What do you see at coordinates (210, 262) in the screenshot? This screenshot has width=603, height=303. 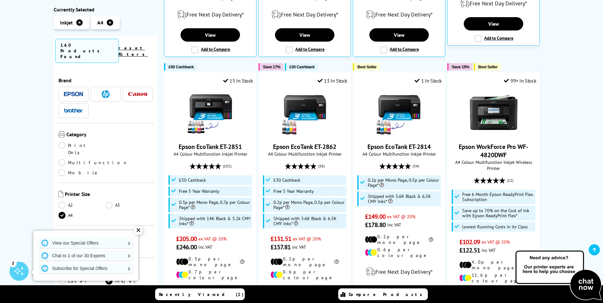 I see `li: 0.3p per mono page` at bounding box center [210, 262].